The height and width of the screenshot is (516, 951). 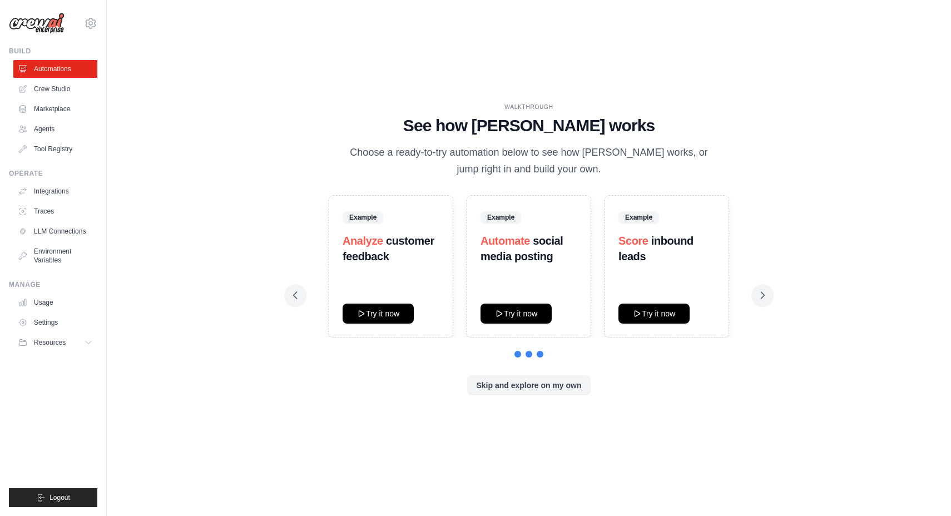 I want to click on strong: inbound leads, so click(x=656, y=249).